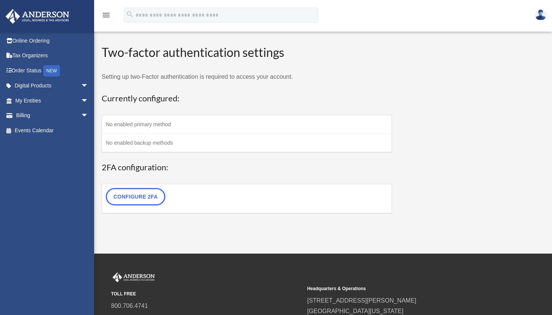 Image resolution: width=552 pixels, height=315 pixels. What do you see at coordinates (52, 71) in the screenshot?
I see `div: NEW` at bounding box center [52, 71].